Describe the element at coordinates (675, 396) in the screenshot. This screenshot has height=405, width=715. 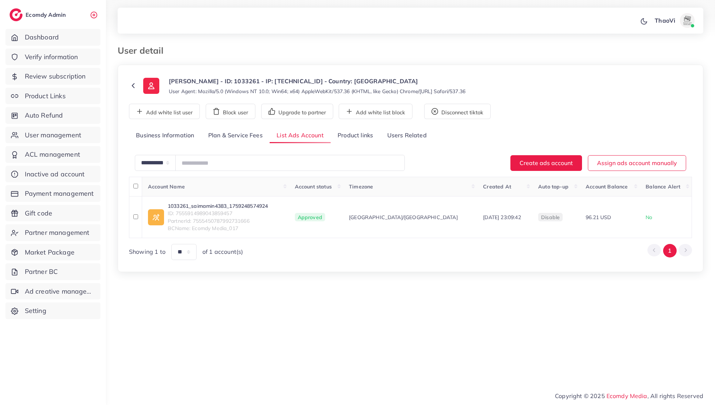
I see `span: , All rights Reserved` at that location.